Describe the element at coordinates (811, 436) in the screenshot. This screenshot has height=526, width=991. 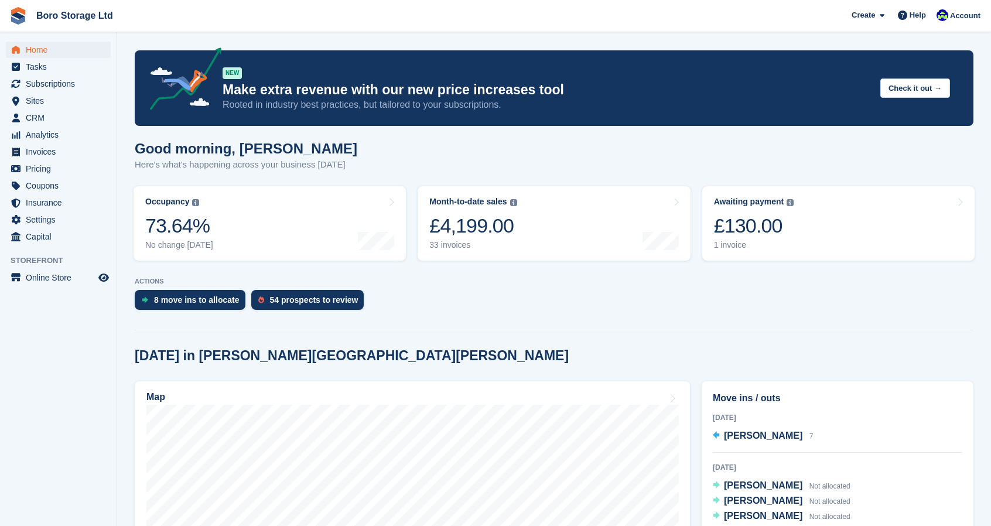
I see `span: 7` at that location.